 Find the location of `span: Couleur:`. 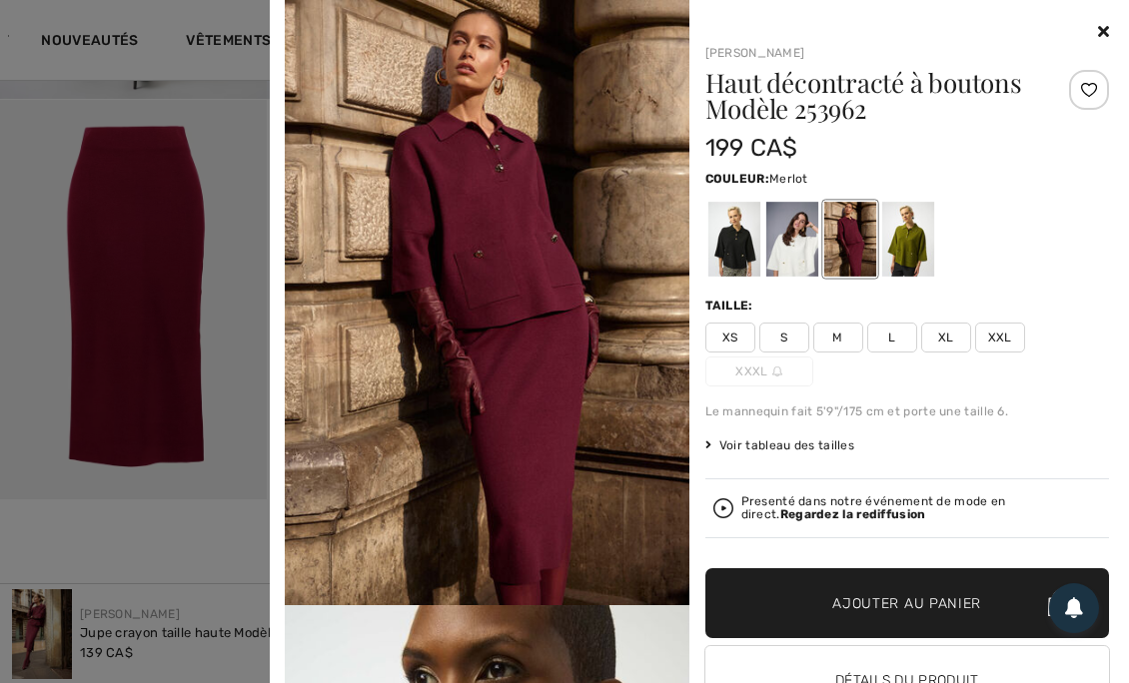

span: Couleur: is located at coordinates (737, 179).